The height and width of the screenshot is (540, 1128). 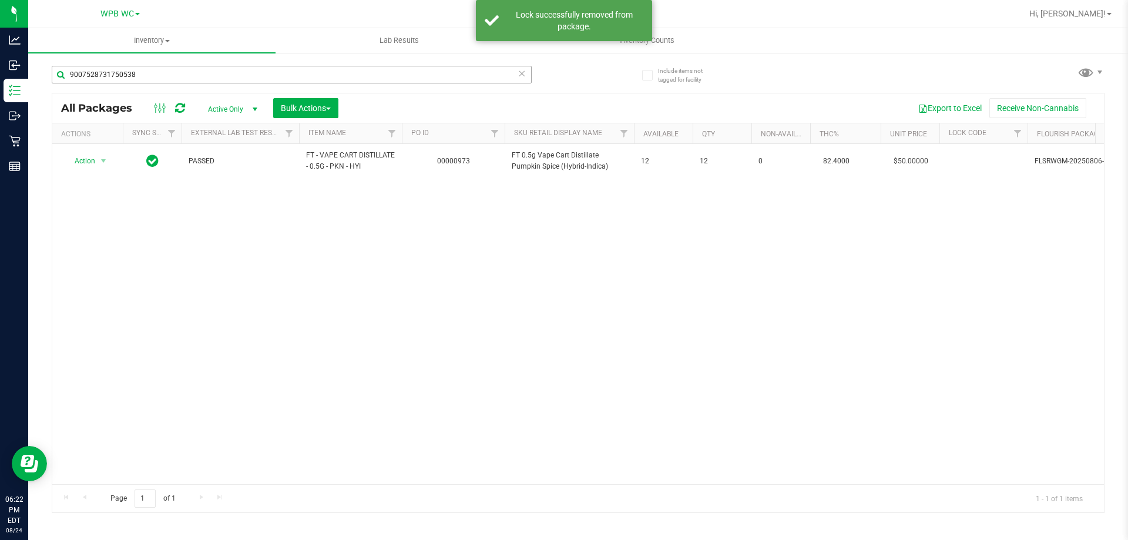 What do you see at coordinates (569, 161) in the screenshot?
I see `span: FT 0.5g Vape Cart Distillate Pumpkin Spice (Hybrid-Indica)` at bounding box center [569, 161].